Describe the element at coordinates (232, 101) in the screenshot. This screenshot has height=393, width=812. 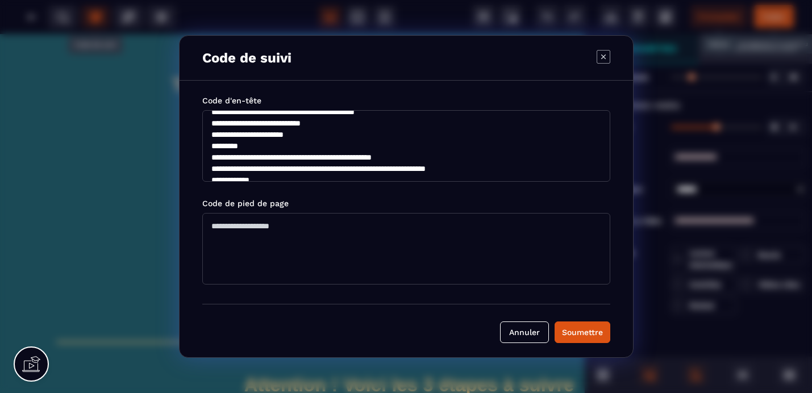
I see `label: Code d'en-tête` at that location.